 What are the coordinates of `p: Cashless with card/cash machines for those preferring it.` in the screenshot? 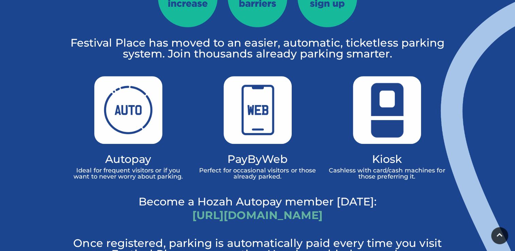 It's located at (387, 174).